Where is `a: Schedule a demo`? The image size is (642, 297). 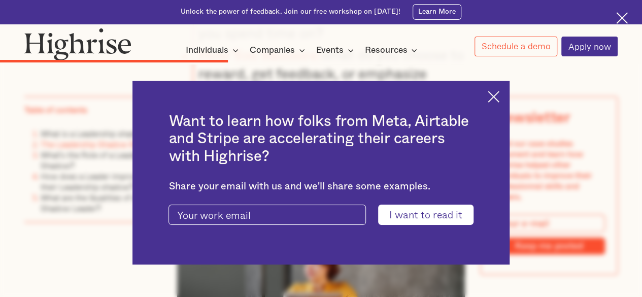 a: Schedule a demo is located at coordinates (515, 46).